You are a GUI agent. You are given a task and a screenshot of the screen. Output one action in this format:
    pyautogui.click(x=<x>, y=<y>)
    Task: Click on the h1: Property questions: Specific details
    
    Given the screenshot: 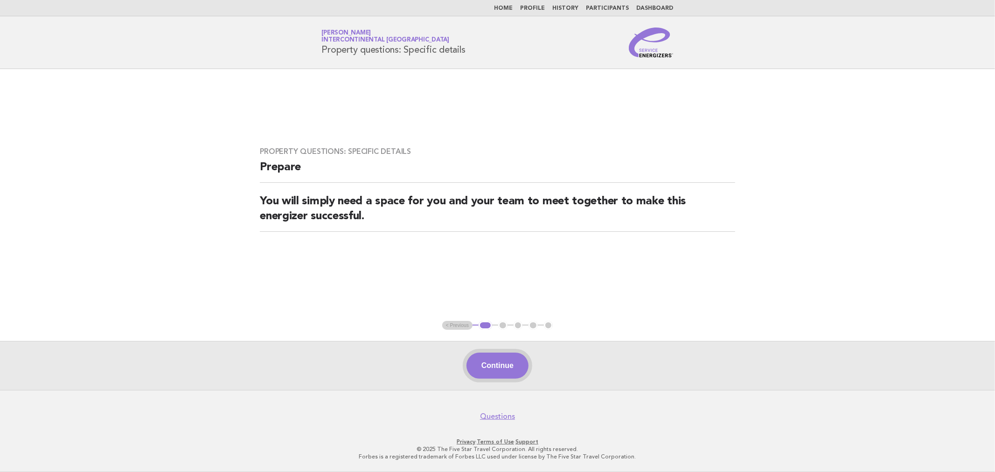 What is the action you would take?
    pyautogui.click(x=394, y=42)
    